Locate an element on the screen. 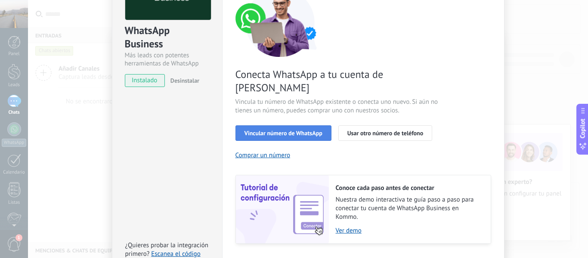 The image size is (588, 258). button: Usar otro número de teléfono is located at coordinates (385, 133).